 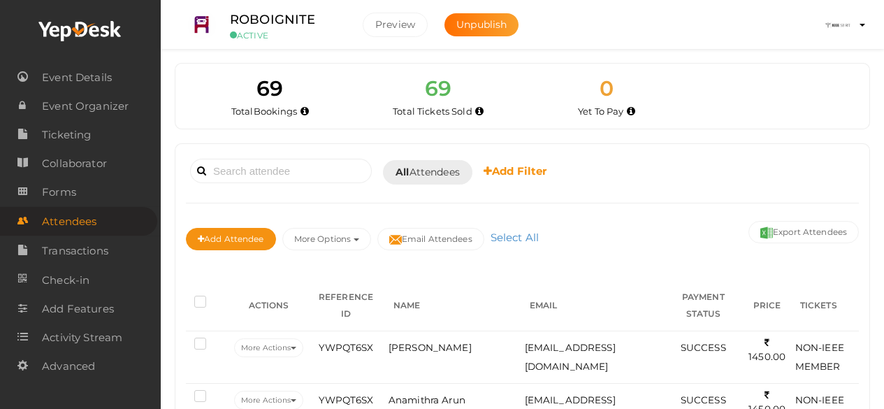 I want to click on span: Event Details, so click(x=77, y=78).